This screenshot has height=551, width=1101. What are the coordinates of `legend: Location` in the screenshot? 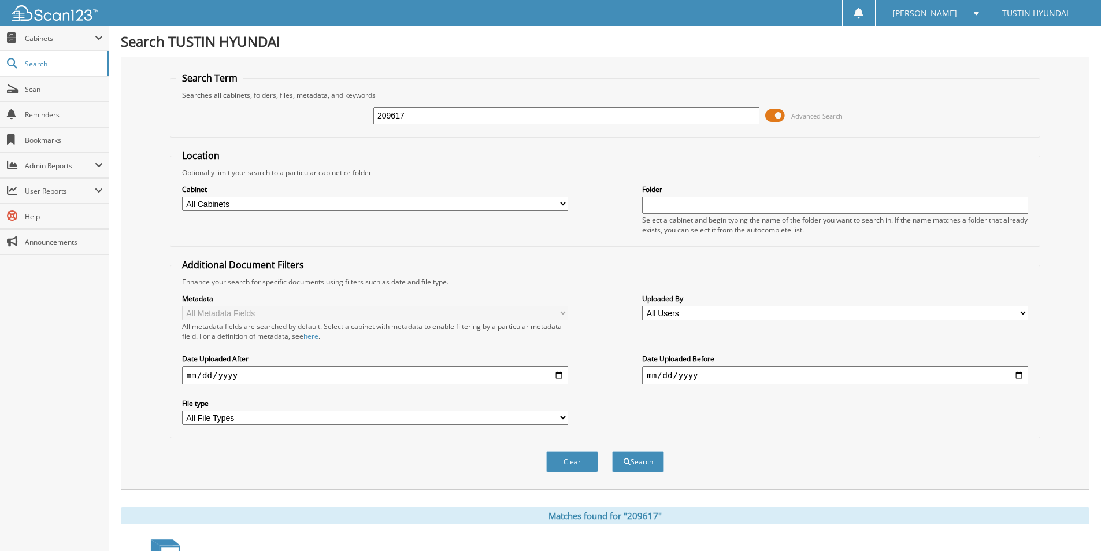 It's located at (201, 155).